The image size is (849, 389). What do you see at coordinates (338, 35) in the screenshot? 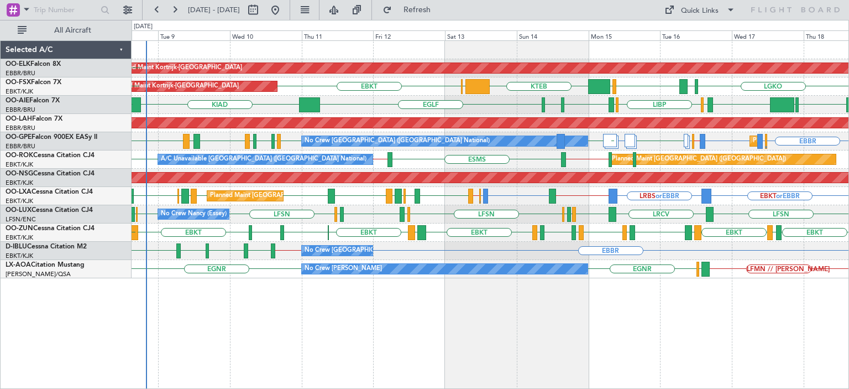
I see `div: Thu 11` at bounding box center [338, 35].